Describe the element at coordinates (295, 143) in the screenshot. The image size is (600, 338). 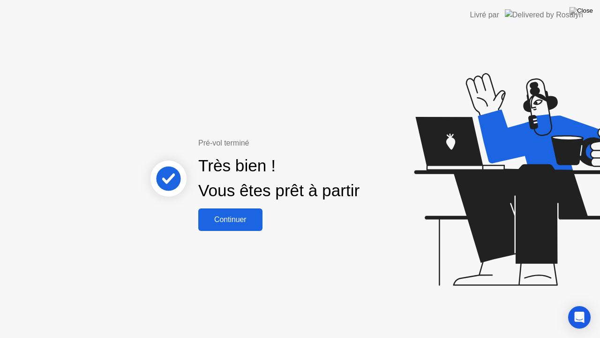
I see `div: Pré-vol terminé` at that location.